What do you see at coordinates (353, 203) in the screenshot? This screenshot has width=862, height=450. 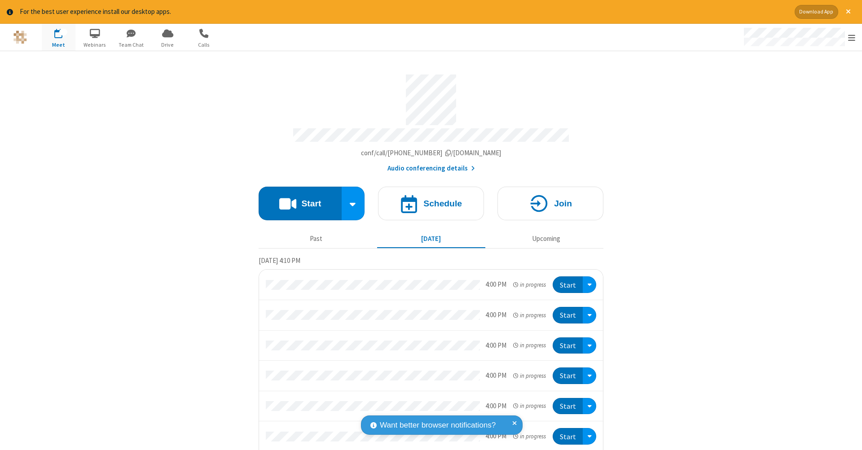 I see `div: Start conference options` at bounding box center [353, 203].